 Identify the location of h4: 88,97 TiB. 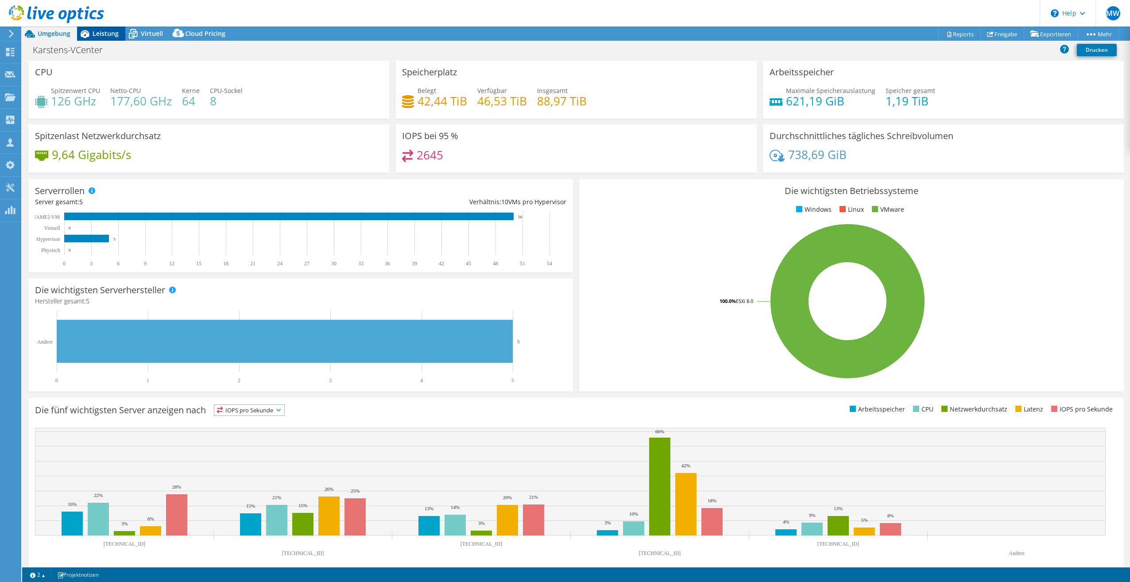
(562, 101).